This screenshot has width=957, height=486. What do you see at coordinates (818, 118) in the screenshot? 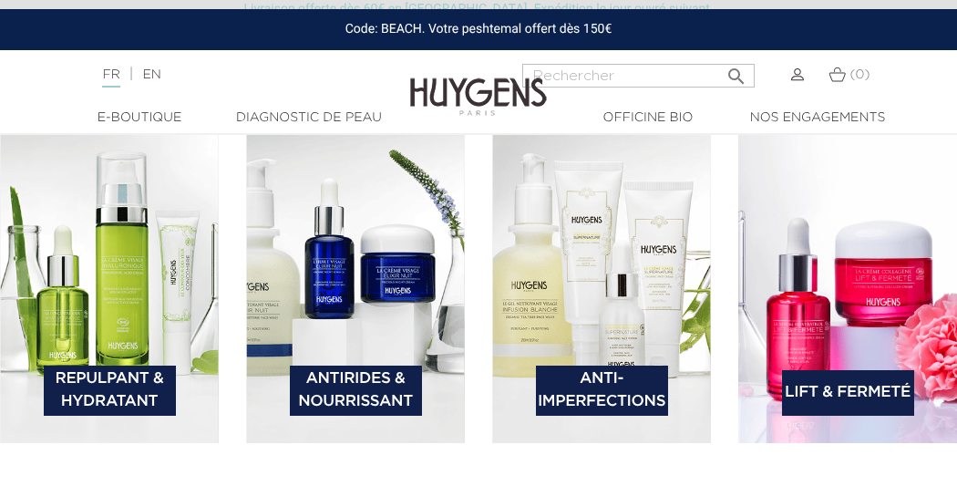
I see `a: Nos engagements` at bounding box center [818, 118].